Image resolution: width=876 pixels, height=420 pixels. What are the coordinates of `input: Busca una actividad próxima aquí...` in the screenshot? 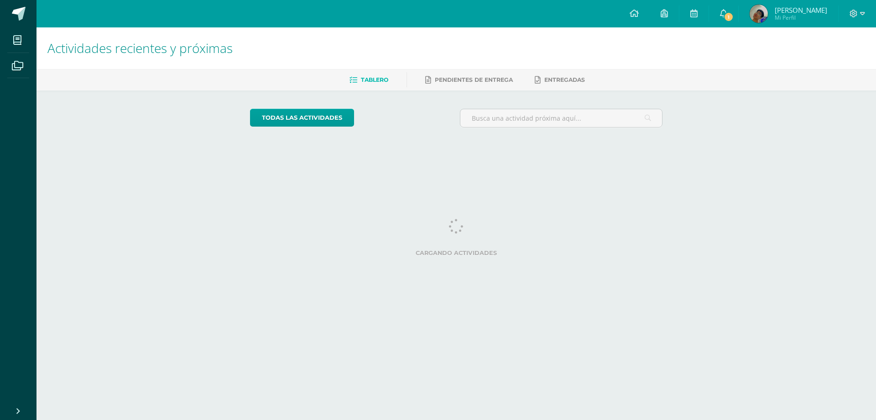 It's located at (562, 118).